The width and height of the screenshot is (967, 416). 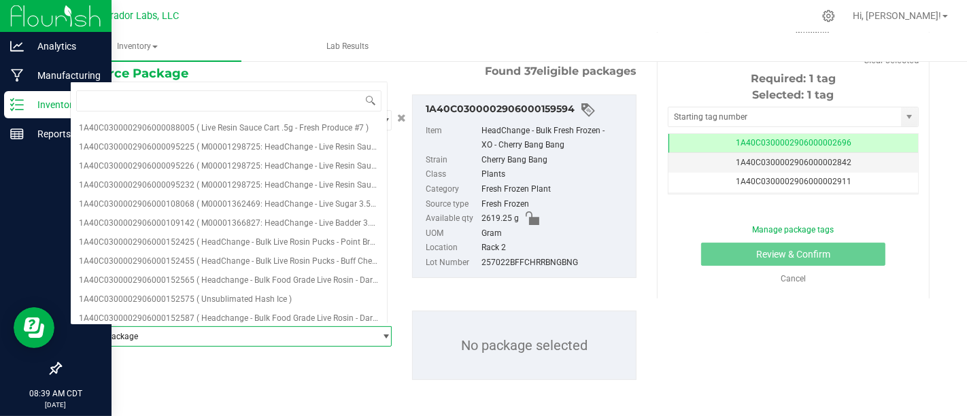 What do you see at coordinates (555, 234) in the screenshot?
I see `div: Gram` at bounding box center [555, 234].